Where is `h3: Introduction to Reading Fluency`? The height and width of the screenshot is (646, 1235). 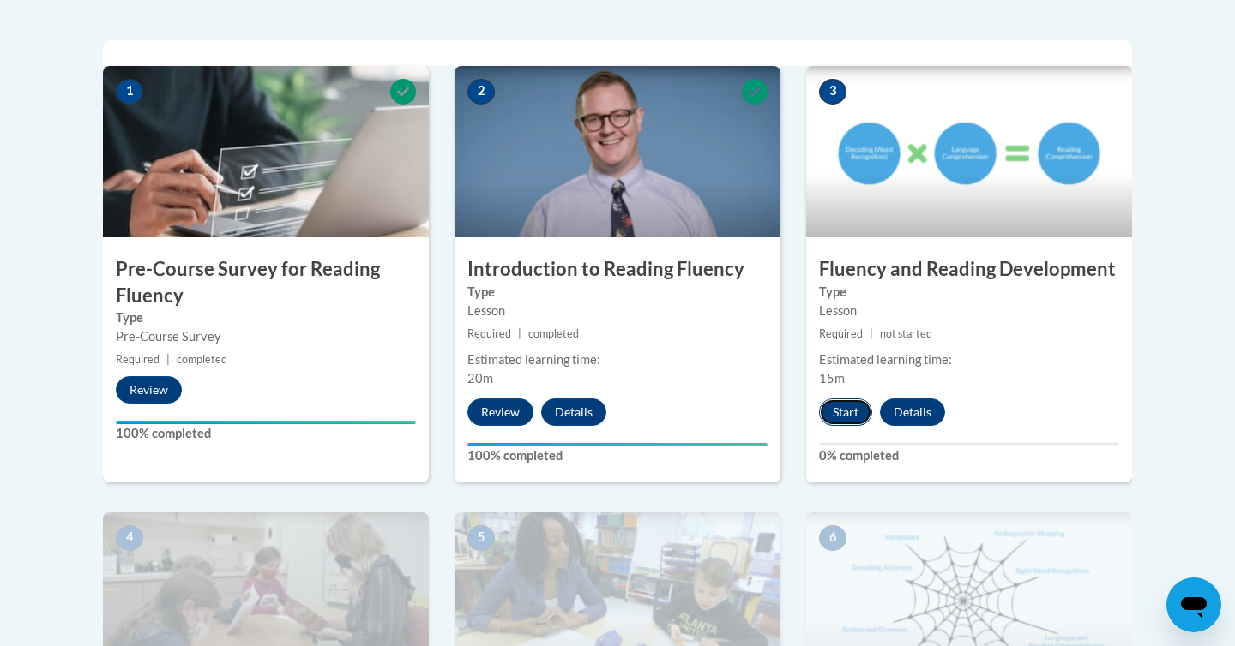 h3: Introduction to Reading Fluency is located at coordinates (617, 269).